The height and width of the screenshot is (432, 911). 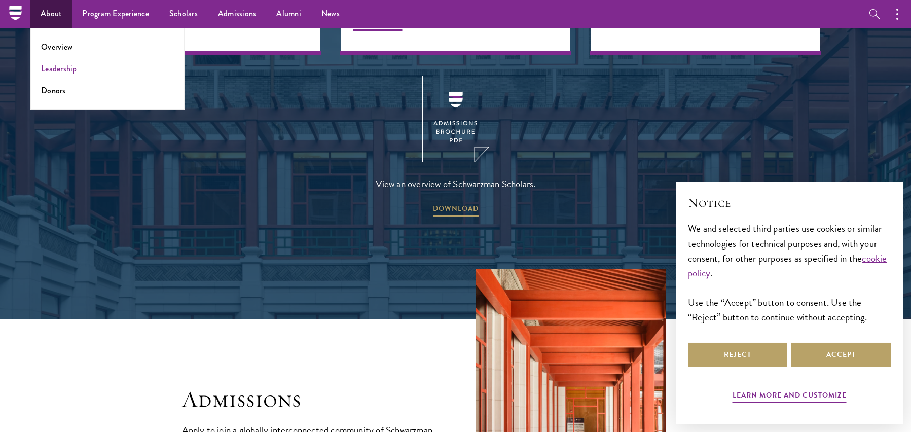 I want to click on span: View an overview of Schwarzman Scholars., so click(x=456, y=183).